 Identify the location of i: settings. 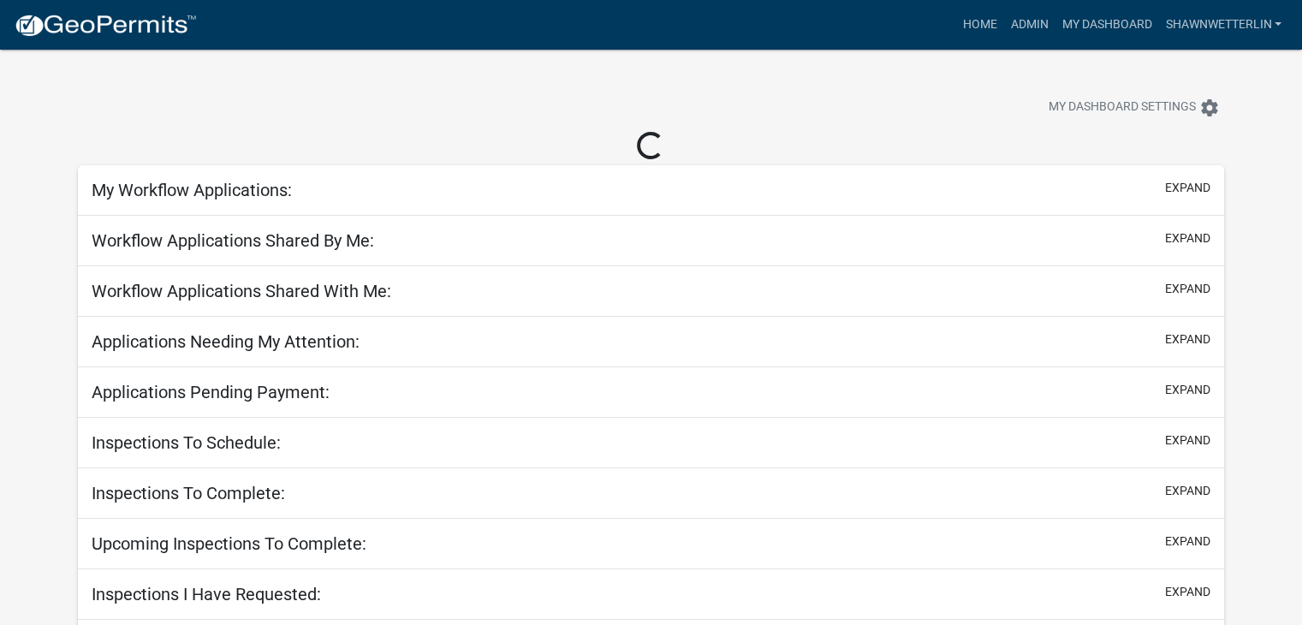
(1209, 108).